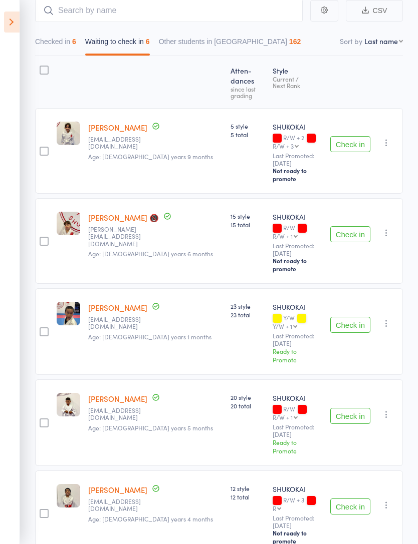 Image resolution: width=418 pixels, height=544 pixels. I want to click on div: Y/W, so click(297, 322).